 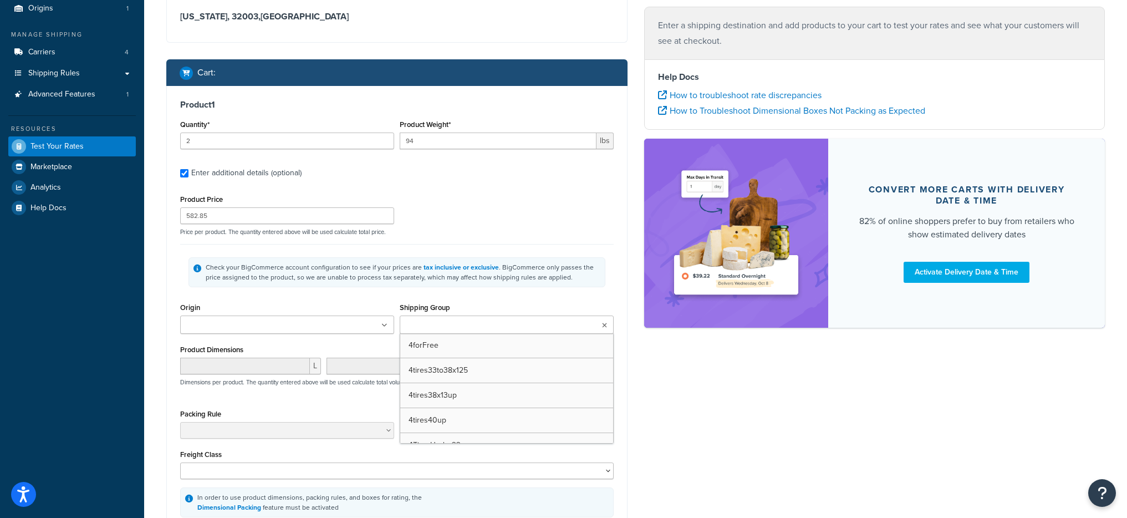 What do you see at coordinates (72, 73) in the screenshot?
I see `a: Shipping Rules` at bounding box center [72, 73].